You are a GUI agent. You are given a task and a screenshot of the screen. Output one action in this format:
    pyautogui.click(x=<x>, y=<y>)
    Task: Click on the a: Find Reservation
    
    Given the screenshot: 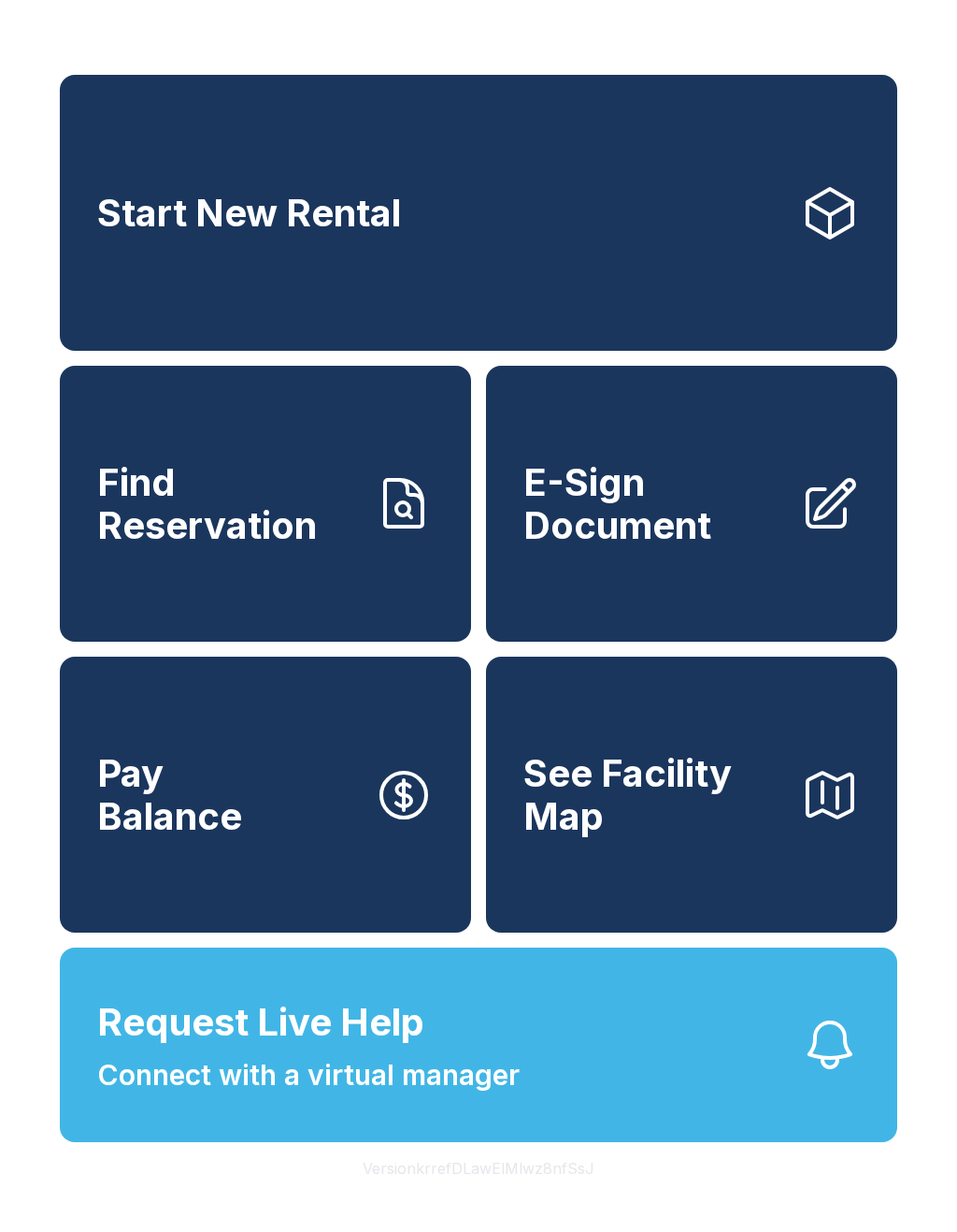 What is the action you would take?
    pyautogui.click(x=265, y=503)
    